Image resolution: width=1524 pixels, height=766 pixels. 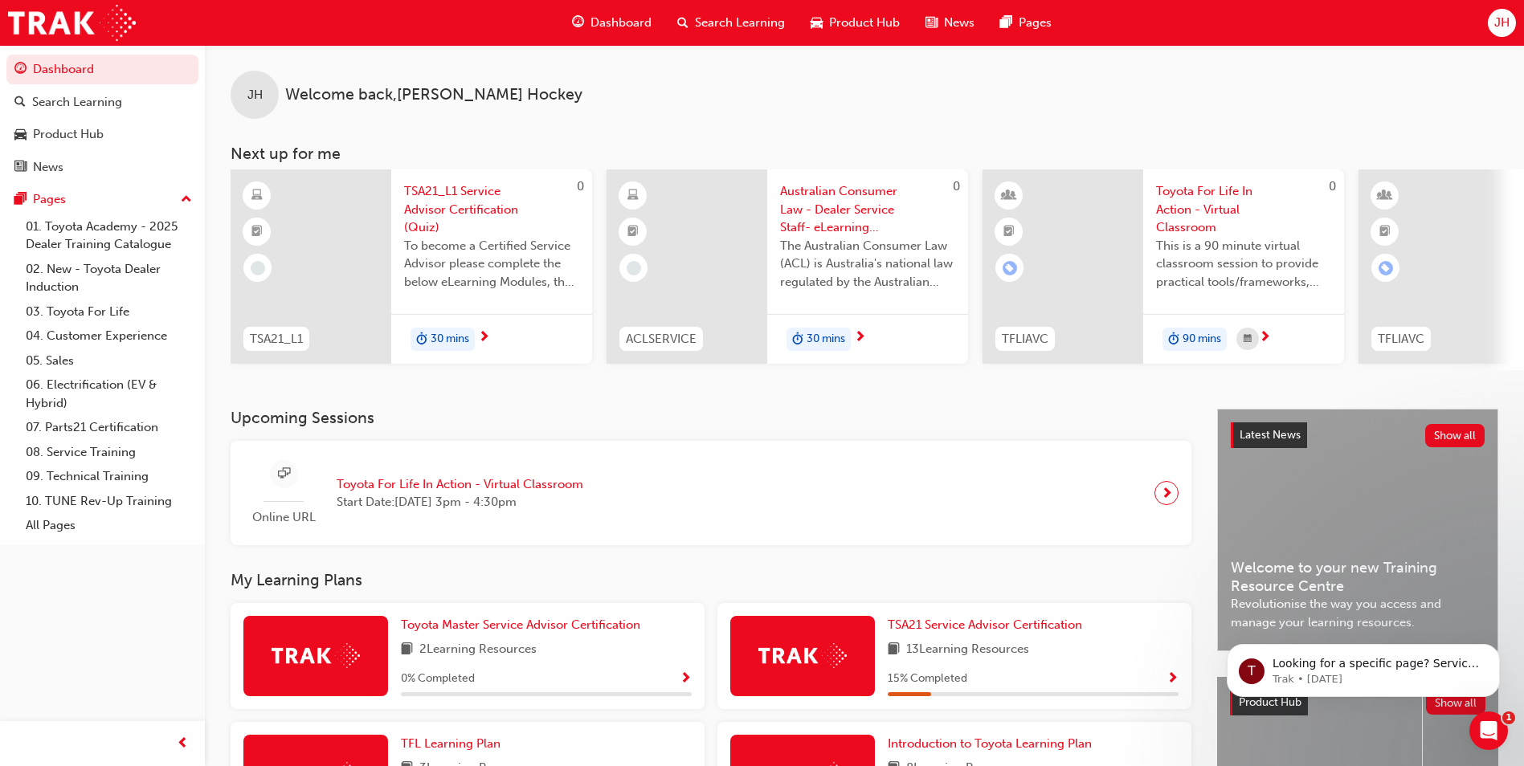 What do you see at coordinates (451, 744) in the screenshot?
I see `span: TFL Learning Plan` at bounding box center [451, 744].